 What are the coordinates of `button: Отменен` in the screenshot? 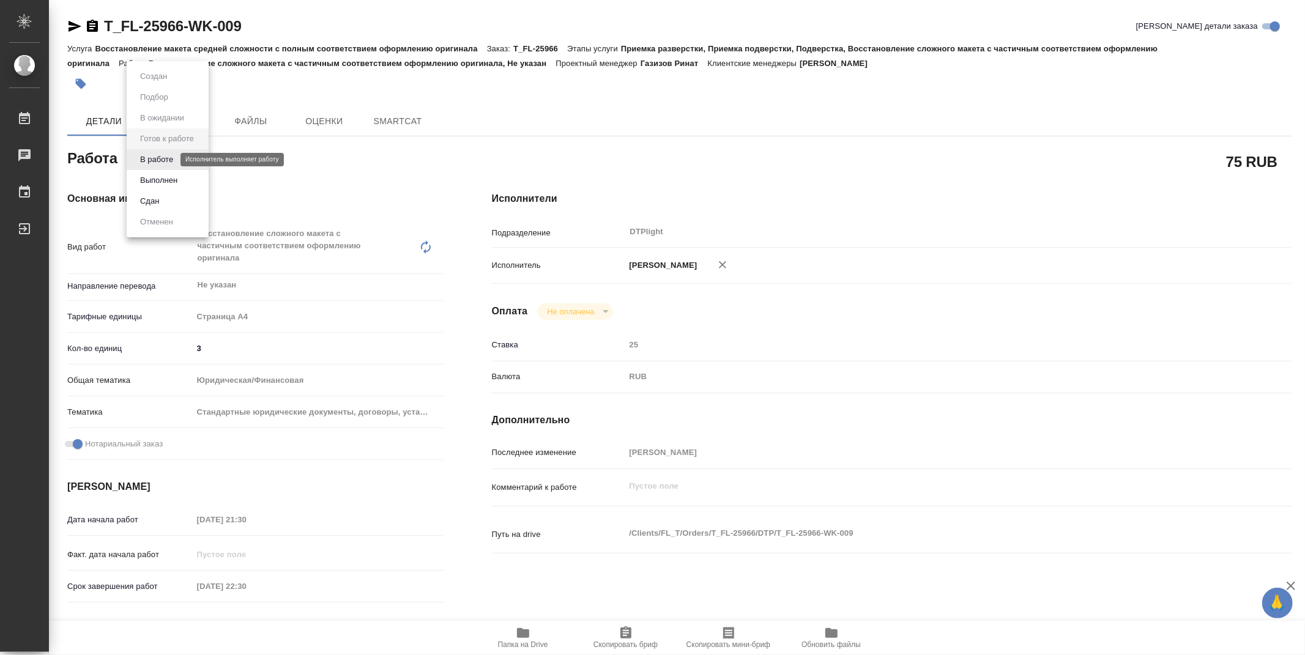 It's located at (157, 222).